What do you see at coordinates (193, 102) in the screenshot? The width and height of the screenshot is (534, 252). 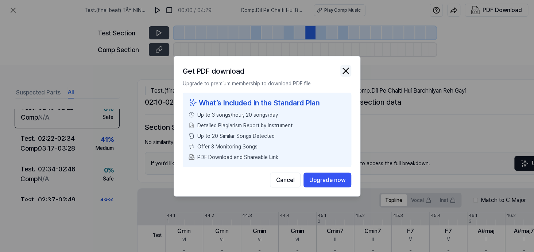 I see `img: sparkles icon` at bounding box center [193, 102].